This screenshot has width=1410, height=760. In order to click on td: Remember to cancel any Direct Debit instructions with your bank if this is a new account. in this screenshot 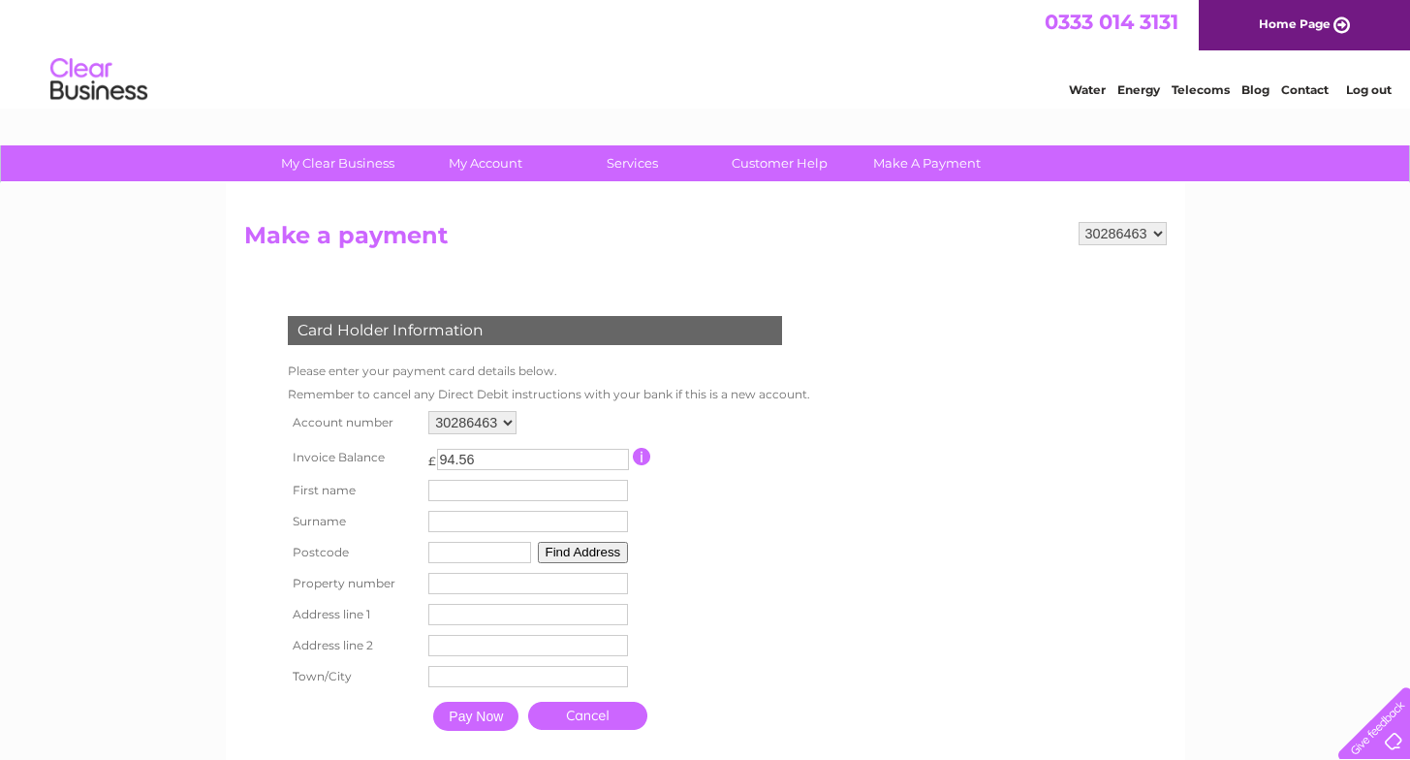, I will do `click(548, 394)`.